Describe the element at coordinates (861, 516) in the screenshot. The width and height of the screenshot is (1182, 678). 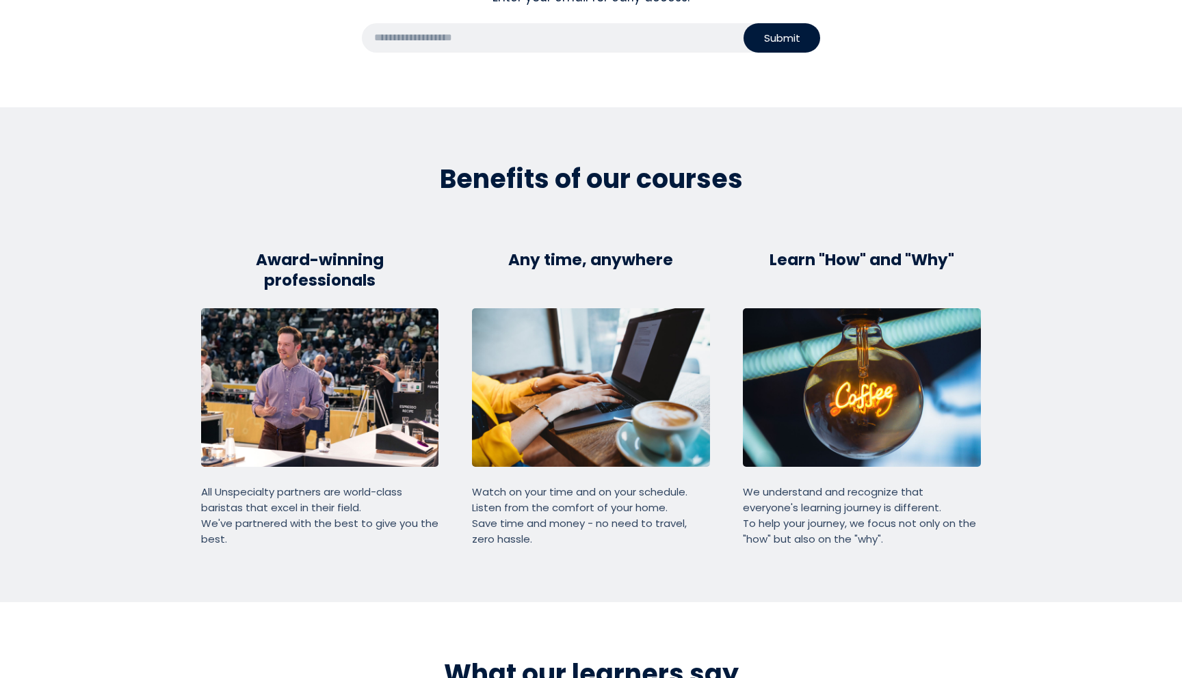
I see `p: We understand and recognize that everyone's learning journey is different. To help your journey, ...` at that location.